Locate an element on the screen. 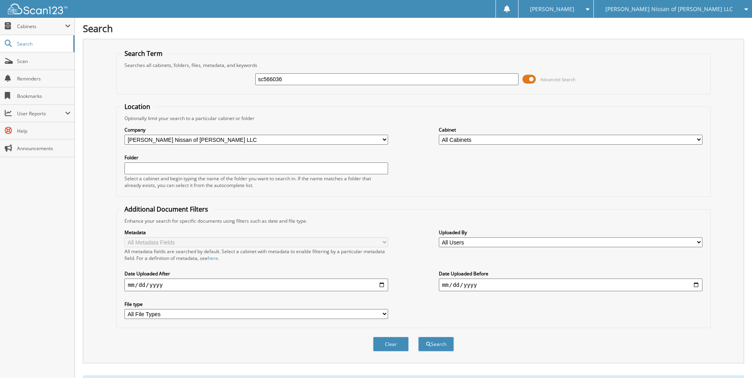 The width and height of the screenshot is (752, 378). div: Searches all cabinets, folders, files, metadata, and keywords is located at coordinates (413, 65).